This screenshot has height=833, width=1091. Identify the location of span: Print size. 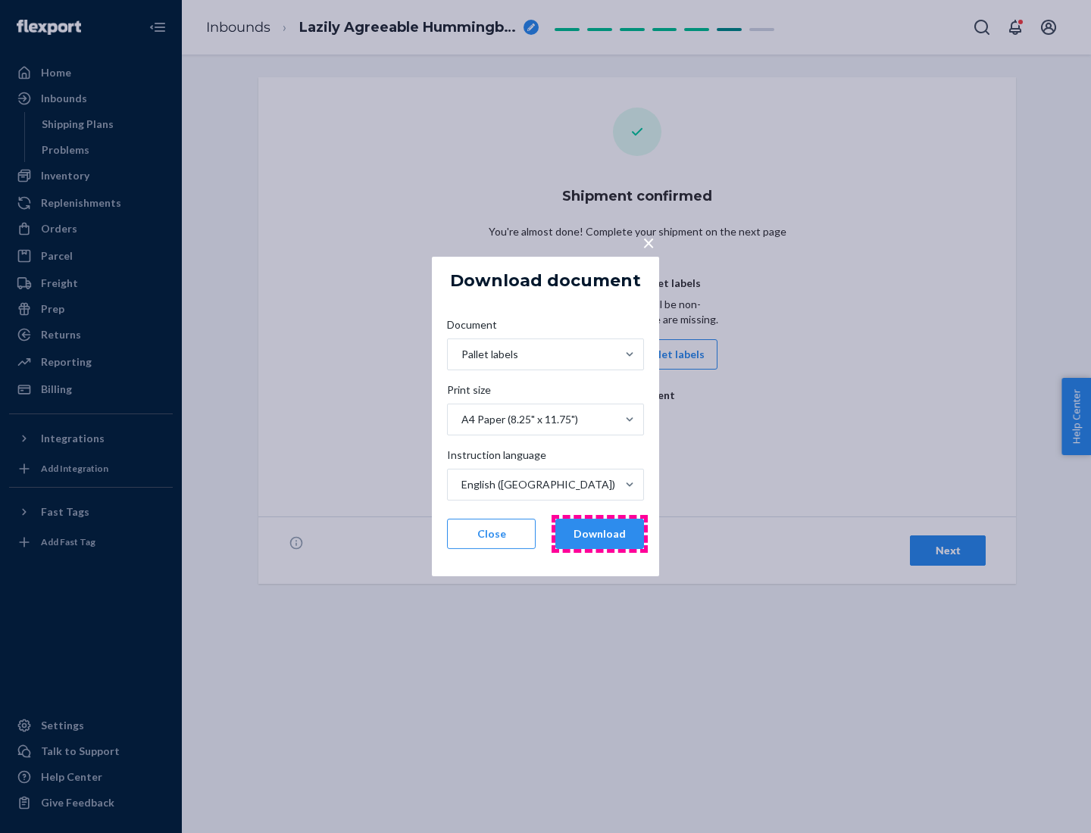
(469, 393).